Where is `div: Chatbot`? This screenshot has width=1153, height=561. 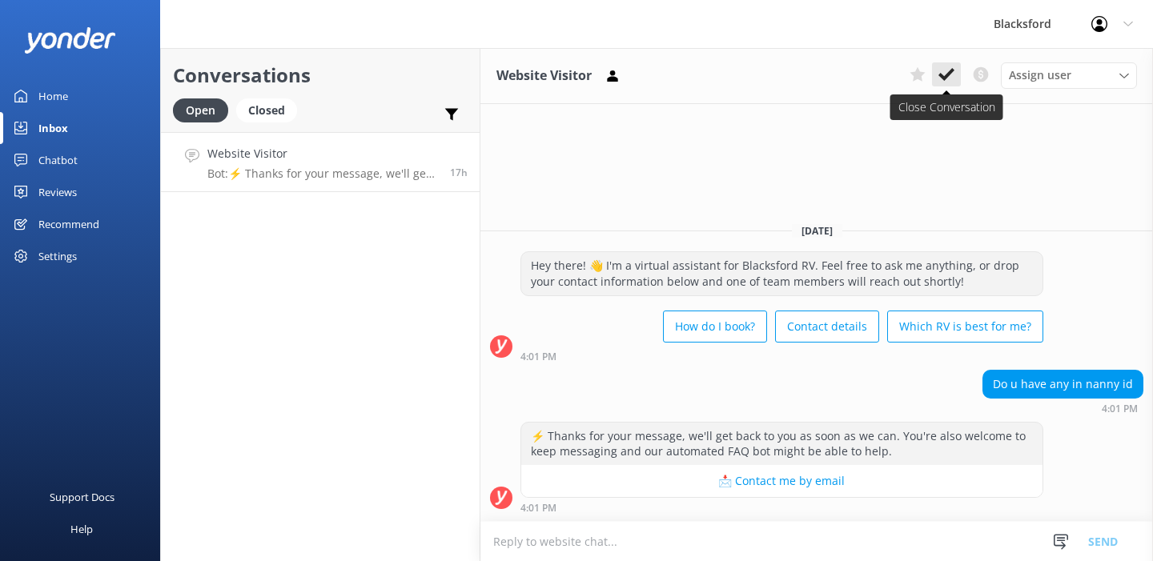
div: Chatbot is located at coordinates (58, 160).